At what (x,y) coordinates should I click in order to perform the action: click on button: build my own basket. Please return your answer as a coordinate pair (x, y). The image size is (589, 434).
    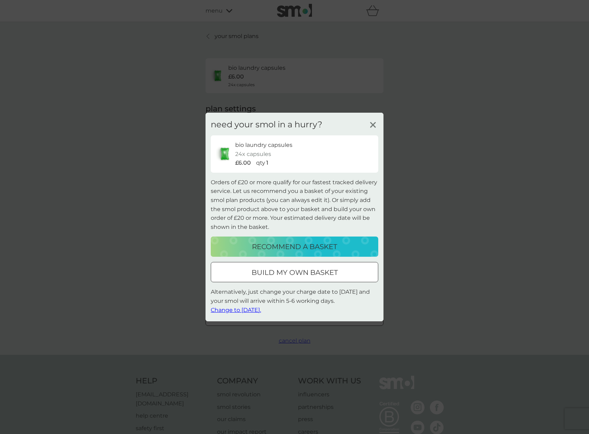
    Looking at the image, I should click on (294, 272).